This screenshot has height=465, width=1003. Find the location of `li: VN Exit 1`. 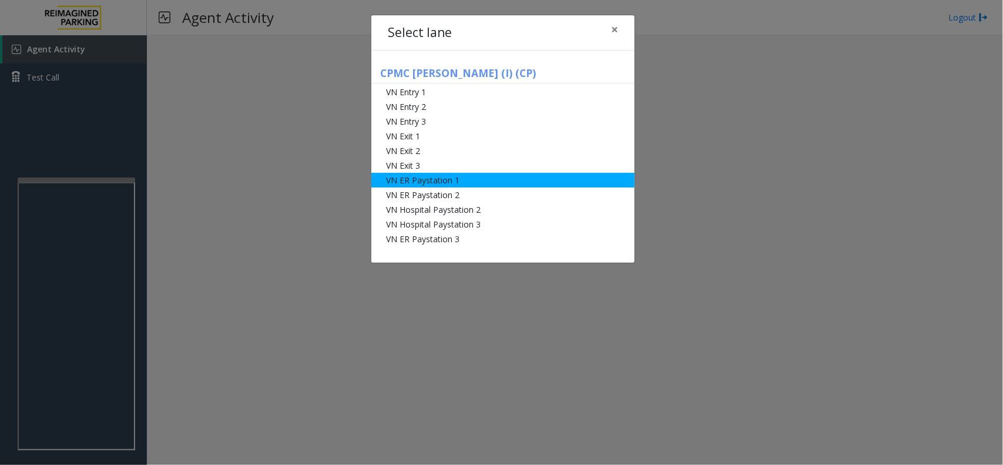

li: VN Exit 1 is located at coordinates (503, 136).